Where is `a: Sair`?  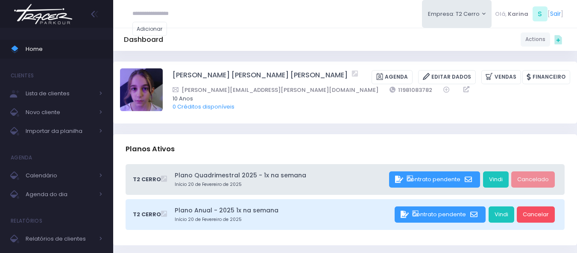 a: Sair is located at coordinates (555, 14).